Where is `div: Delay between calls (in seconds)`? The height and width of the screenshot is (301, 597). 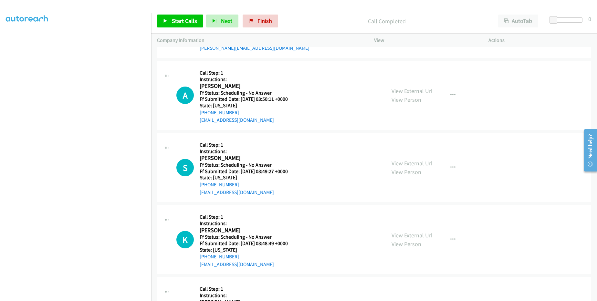 div: Delay between calls (in seconds) is located at coordinates (567, 20).